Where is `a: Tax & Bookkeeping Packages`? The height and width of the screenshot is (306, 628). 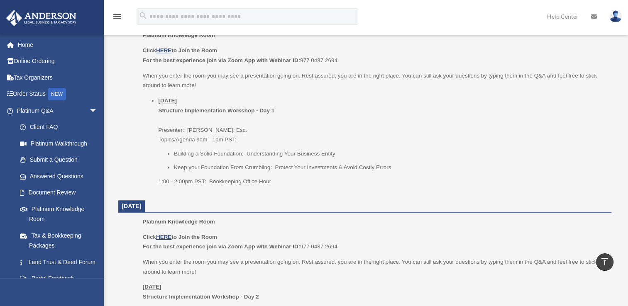 a: Tax & Bookkeeping Packages is located at coordinates (61, 241).